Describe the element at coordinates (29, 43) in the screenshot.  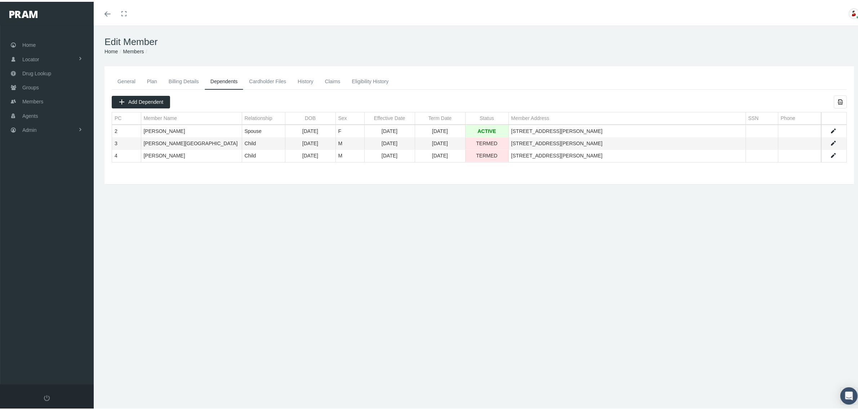
I see `span: Home` at that location.